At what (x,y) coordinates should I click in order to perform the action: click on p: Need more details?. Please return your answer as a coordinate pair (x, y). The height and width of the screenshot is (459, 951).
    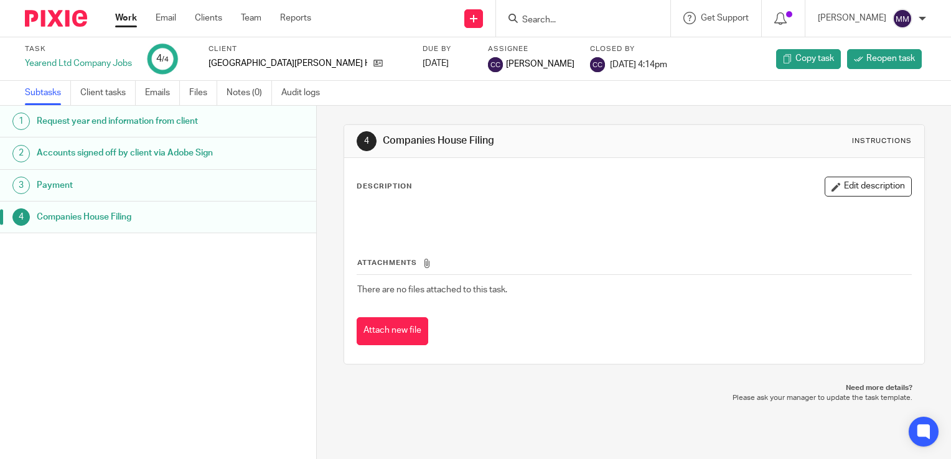
    Looking at the image, I should click on (634, 388).